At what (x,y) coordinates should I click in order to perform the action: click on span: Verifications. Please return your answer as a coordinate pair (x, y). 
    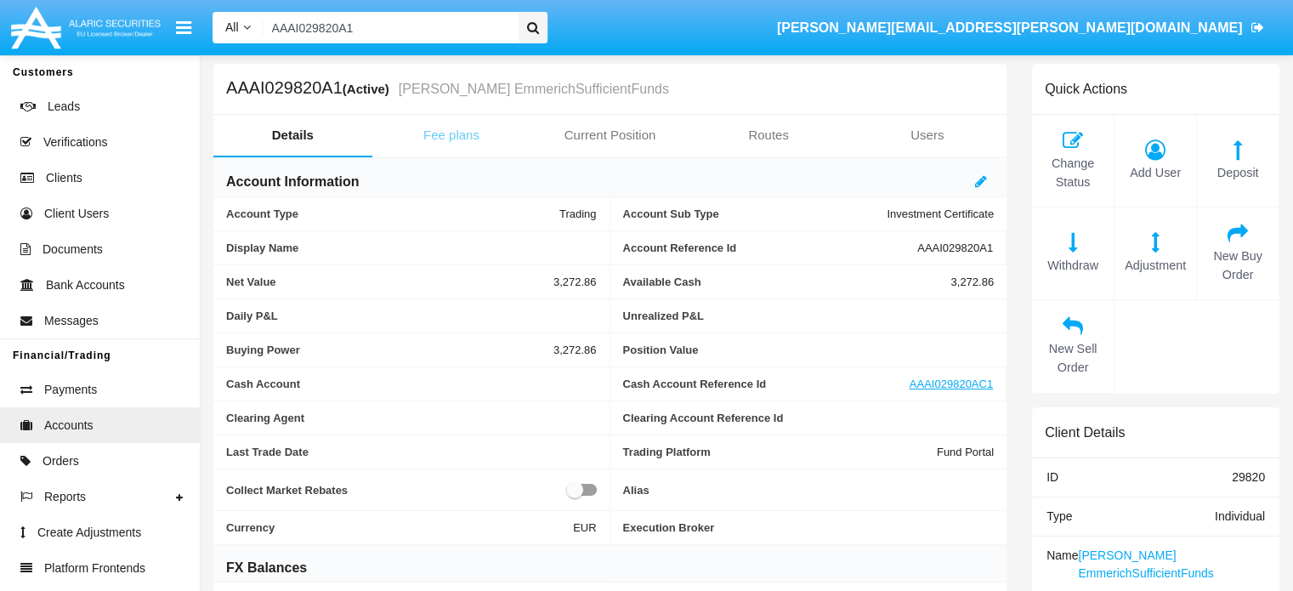
    Looking at the image, I should click on (75, 142).